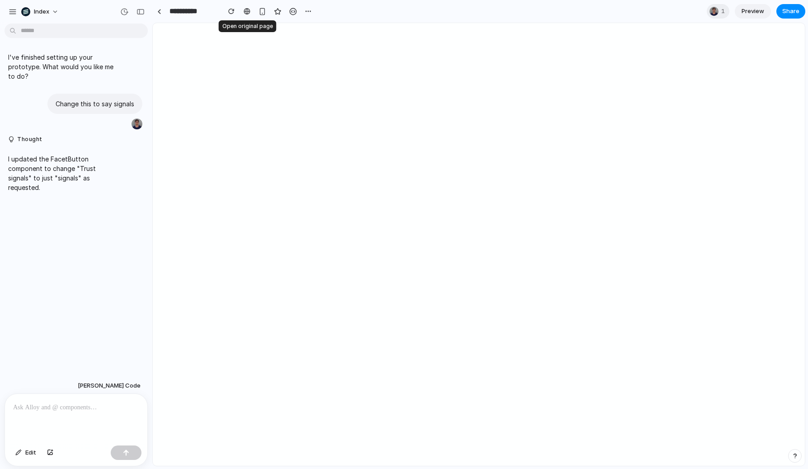 Image resolution: width=808 pixels, height=469 pixels. I want to click on div: Open original page, so click(248, 26).